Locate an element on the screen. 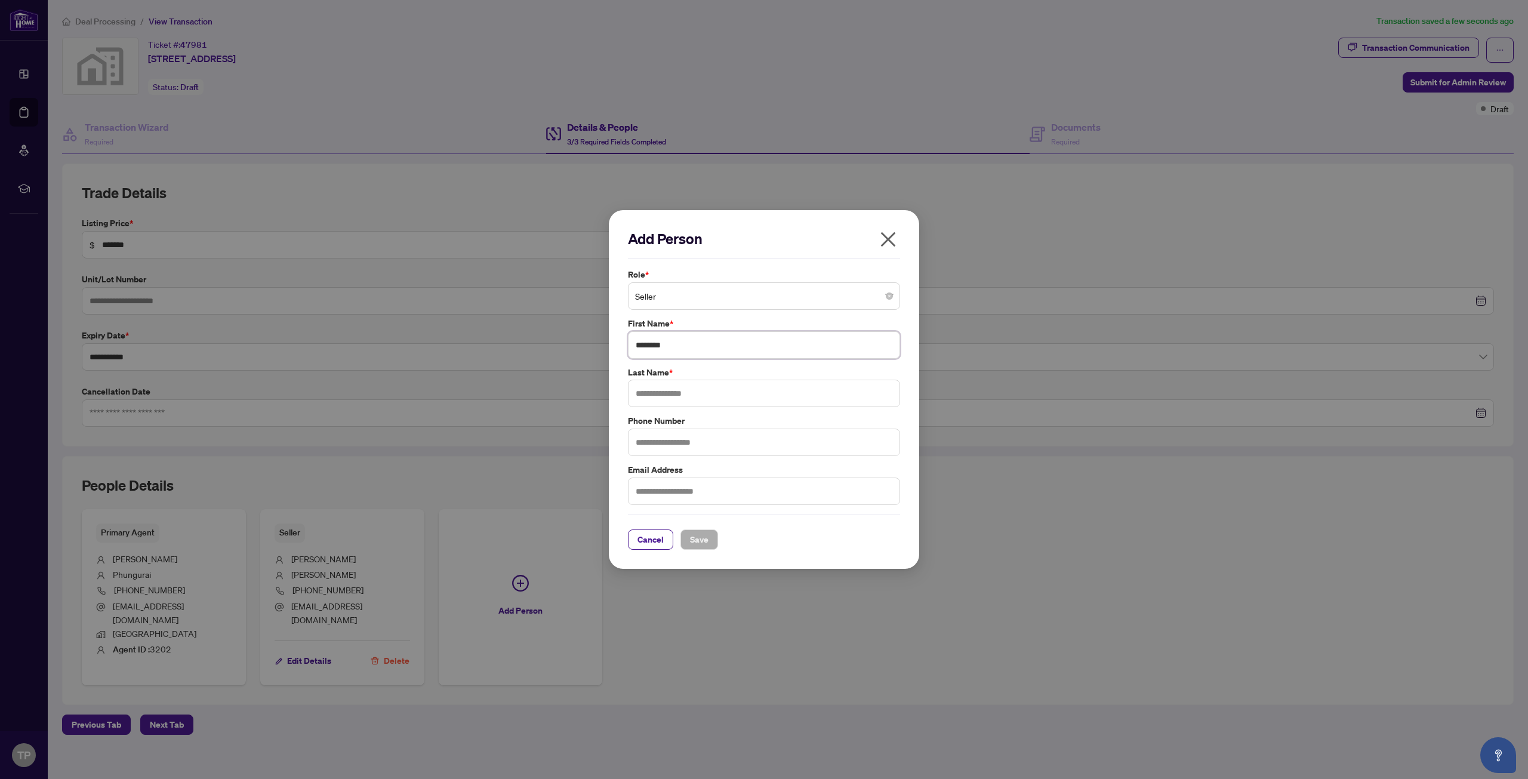 The width and height of the screenshot is (1528, 779). button: Open asap is located at coordinates (1498, 755).